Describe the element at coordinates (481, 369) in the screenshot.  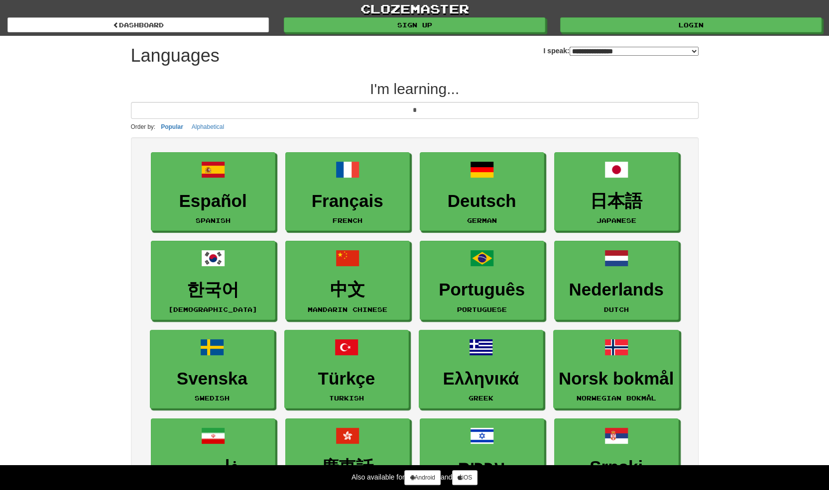
I see `a: ΕλληνικάGreek` at that location.